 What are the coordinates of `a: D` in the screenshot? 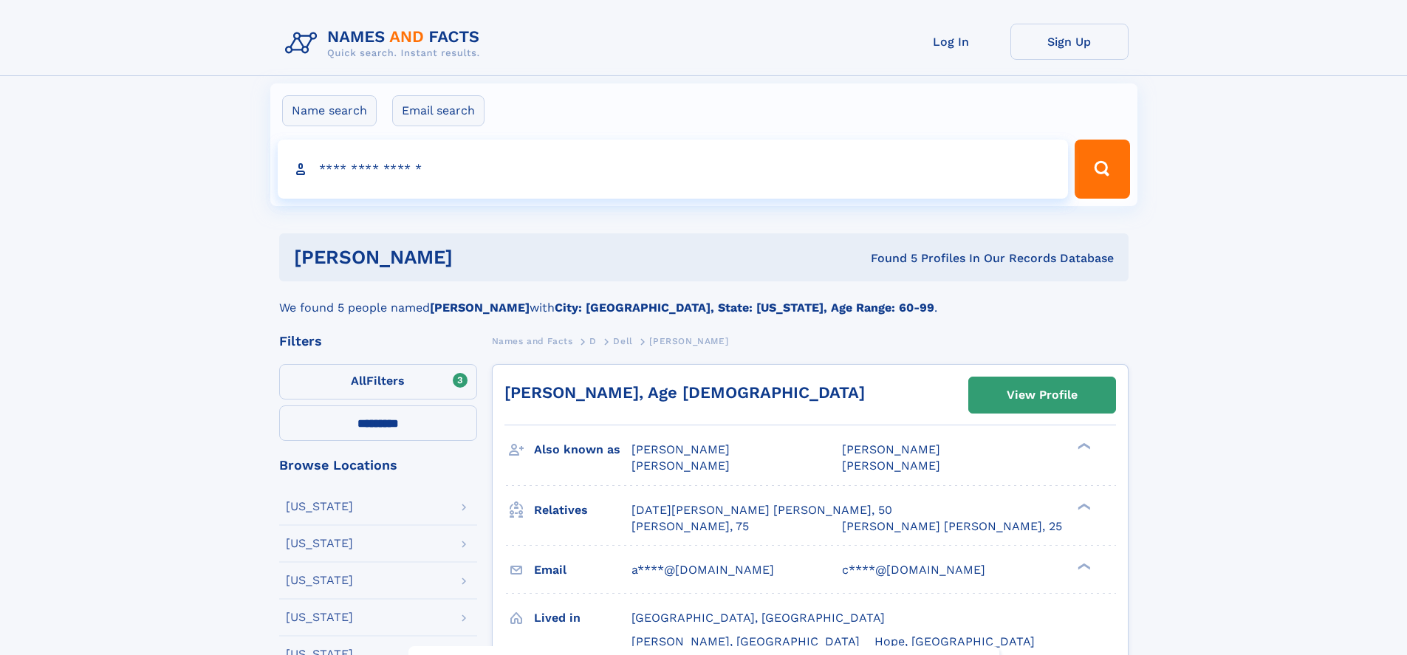 It's located at (593, 341).